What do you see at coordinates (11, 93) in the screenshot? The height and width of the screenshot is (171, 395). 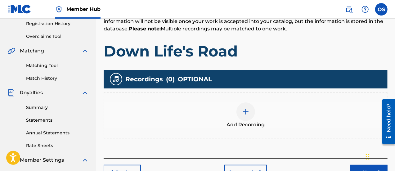 I see `img: Royalties` at bounding box center [11, 93].